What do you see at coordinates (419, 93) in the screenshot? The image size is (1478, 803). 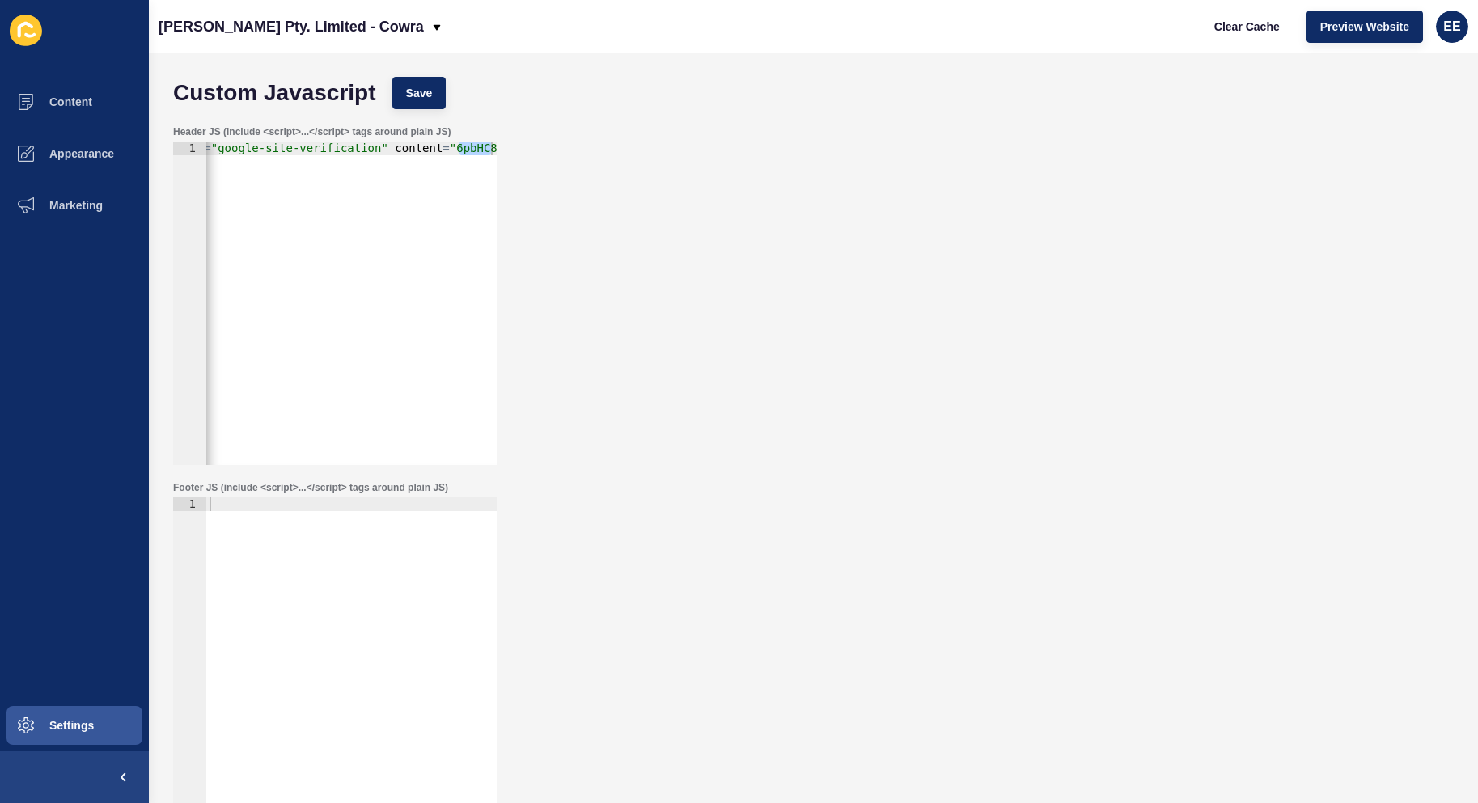 I see `button: Save` at bounding box center [419, 93].